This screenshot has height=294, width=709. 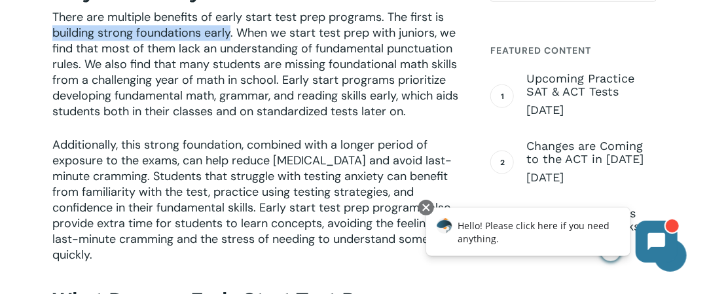 What do you see at coordinates (121, 35) in the screenshot?
I see `span: Hello! Please click here if you need anything.` at bounding box center [121, 35].